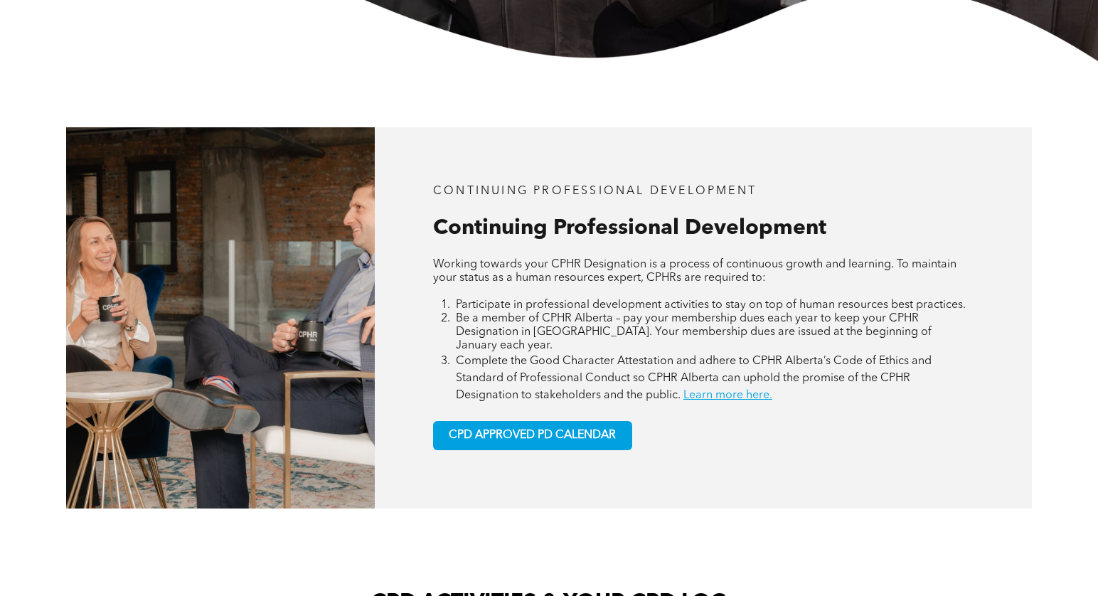 Image resolution: width=1098 pixels, height=596 pixels. I want to click on span: CPD APPROVED PD CALENDAR, so click(532, 435).